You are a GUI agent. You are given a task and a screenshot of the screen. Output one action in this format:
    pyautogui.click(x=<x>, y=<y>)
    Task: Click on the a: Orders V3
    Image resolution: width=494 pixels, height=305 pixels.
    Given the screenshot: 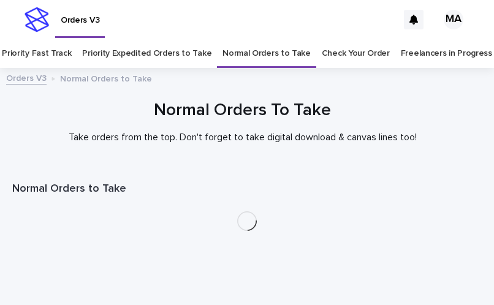 What is the action you would take?
    pyautogui.click(x=26, y=77)
    